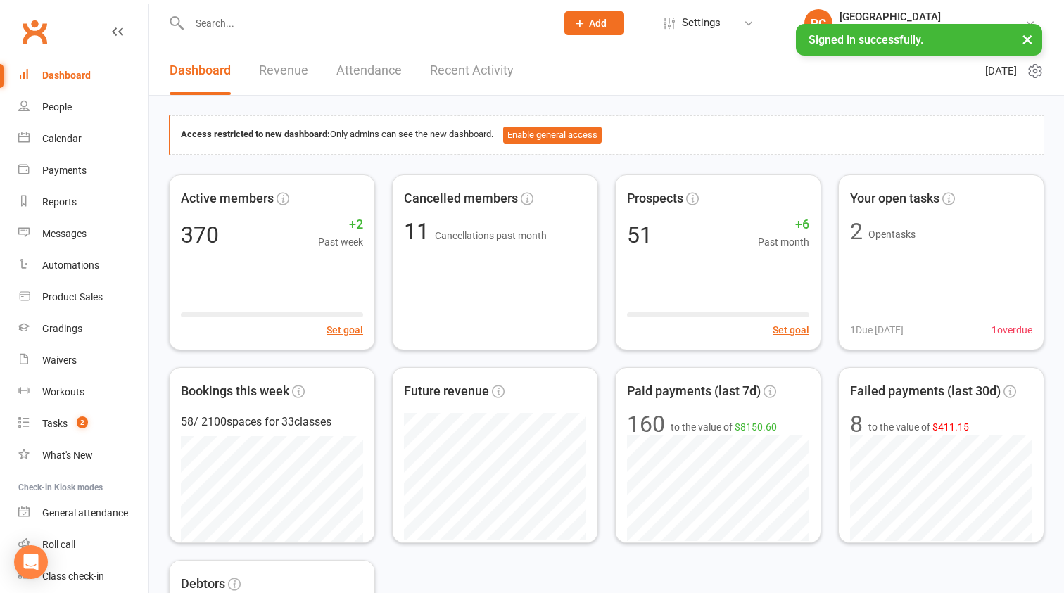 The height and width of the screenshot is (593, 1064). Describe the element at coordinates (865, 39) in the screenshot. I see `span: Signed in successfully.` at that location.